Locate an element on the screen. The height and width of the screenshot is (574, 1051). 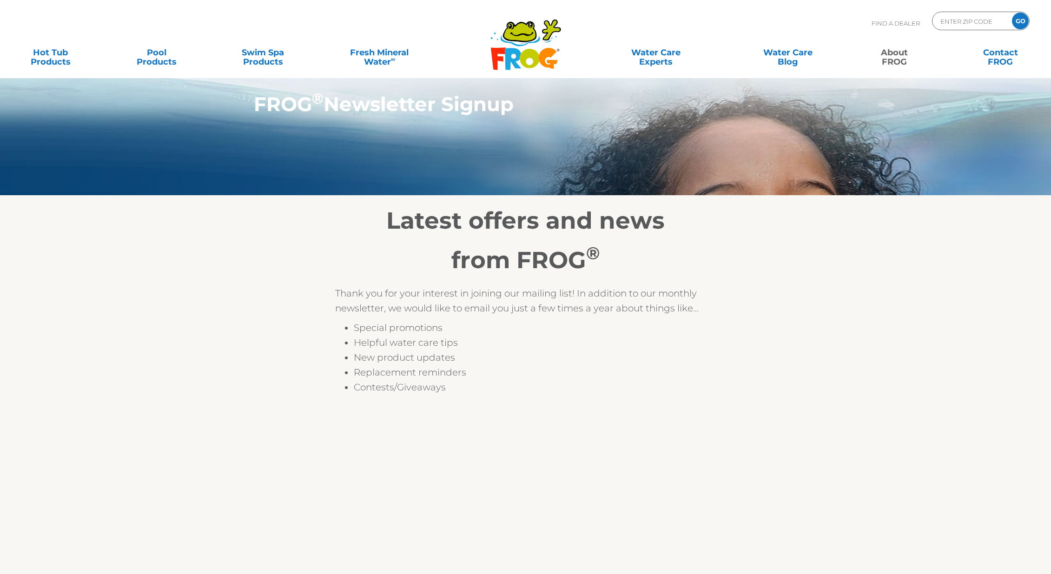
li: Contests/Giveaways is located at coordinates (535, 387).